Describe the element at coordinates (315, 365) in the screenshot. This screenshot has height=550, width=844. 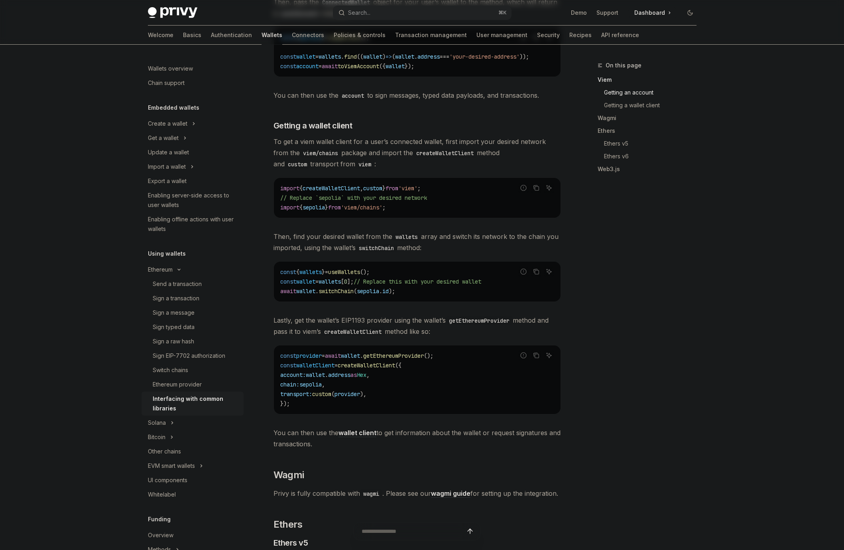
I see `span: walletClient` at that location.